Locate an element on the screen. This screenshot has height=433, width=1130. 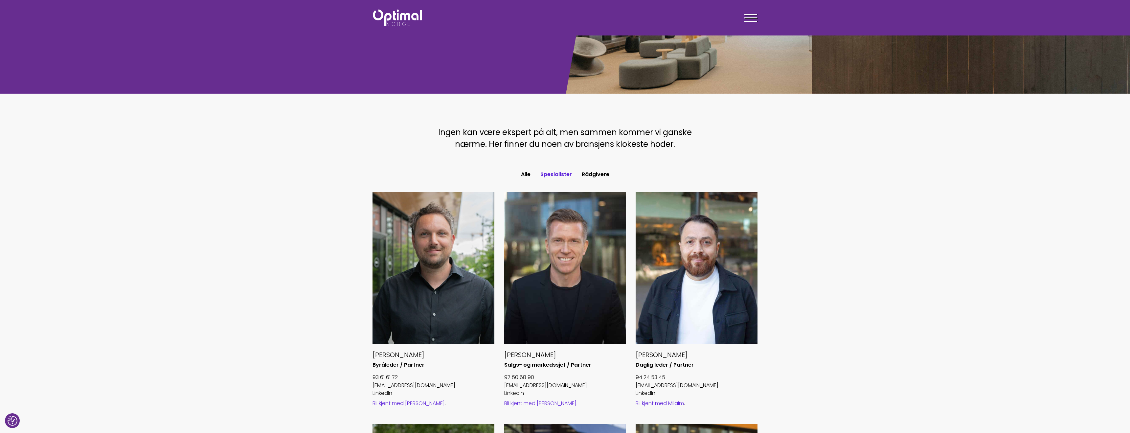
button: Rådgivere is located at coordinates (596, 174).